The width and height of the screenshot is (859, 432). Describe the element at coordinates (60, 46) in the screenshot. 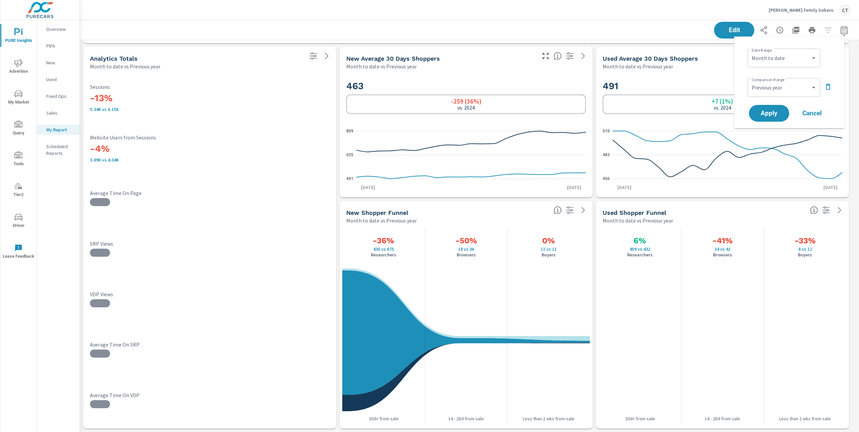

I see `p: PIPA` at that location.